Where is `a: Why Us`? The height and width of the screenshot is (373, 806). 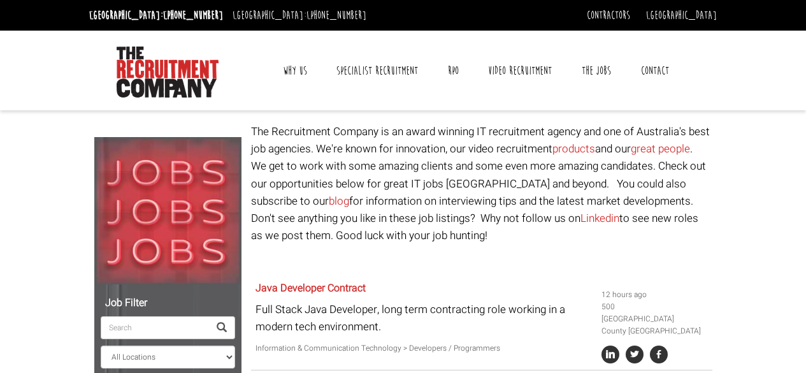 a: Why Us is located at coordinates (295, 71).